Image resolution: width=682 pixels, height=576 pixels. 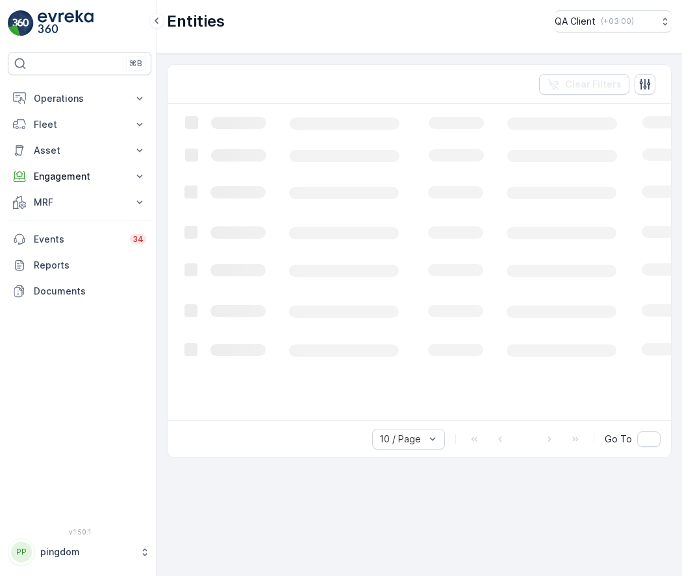 I want to click on img: logo, so click(x=21, y=23).